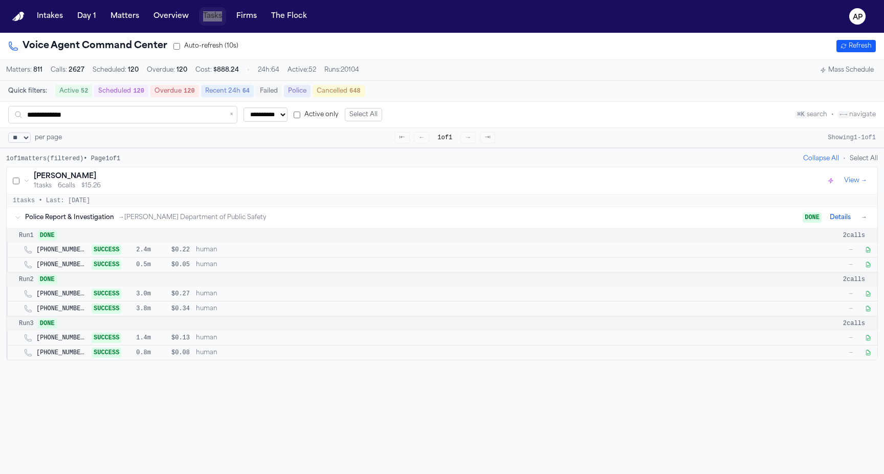 This screenshot has width=884, height=474. Describe the element at coordinates (269, 70) in the screenshot. I see `span: 24h: 64` at that location.